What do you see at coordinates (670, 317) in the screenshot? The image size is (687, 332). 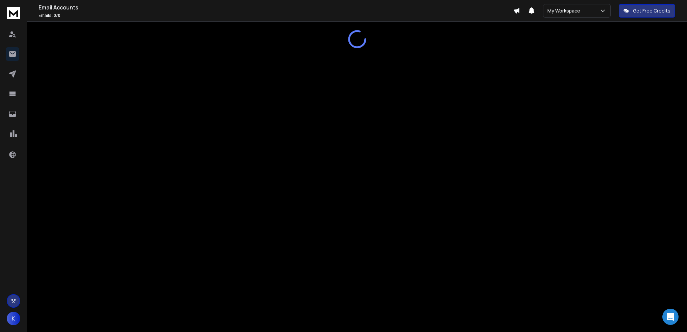 I see `div: Open Intercom Messenger` at bounding box center [670, 317].